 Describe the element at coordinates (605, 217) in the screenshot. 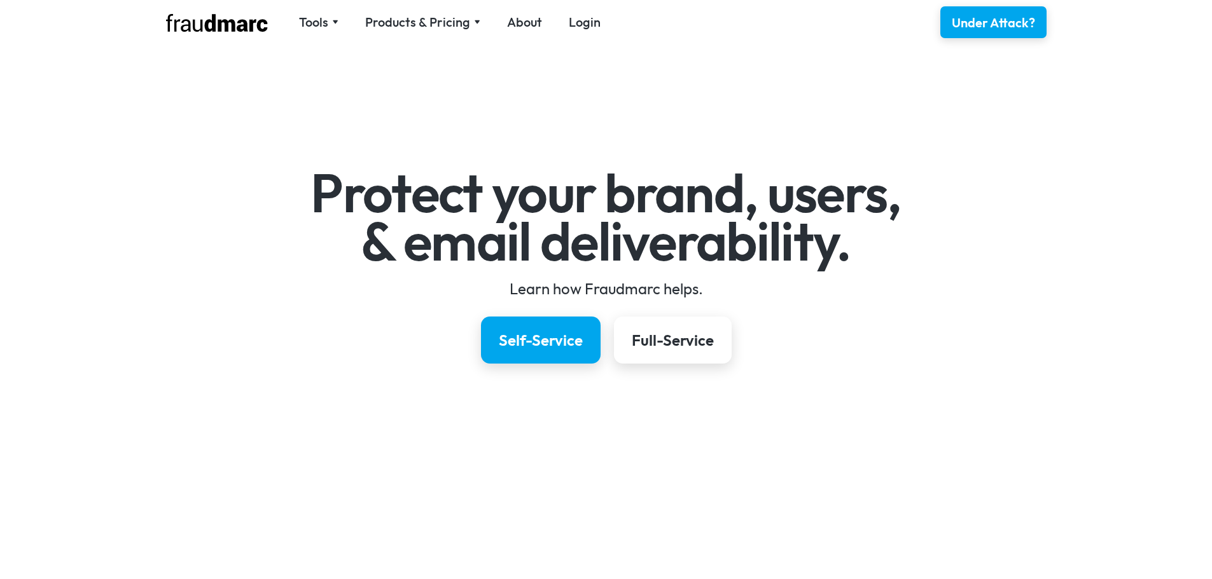

I see `h1: Protect your brand, users, & email deliverability.` at that location.